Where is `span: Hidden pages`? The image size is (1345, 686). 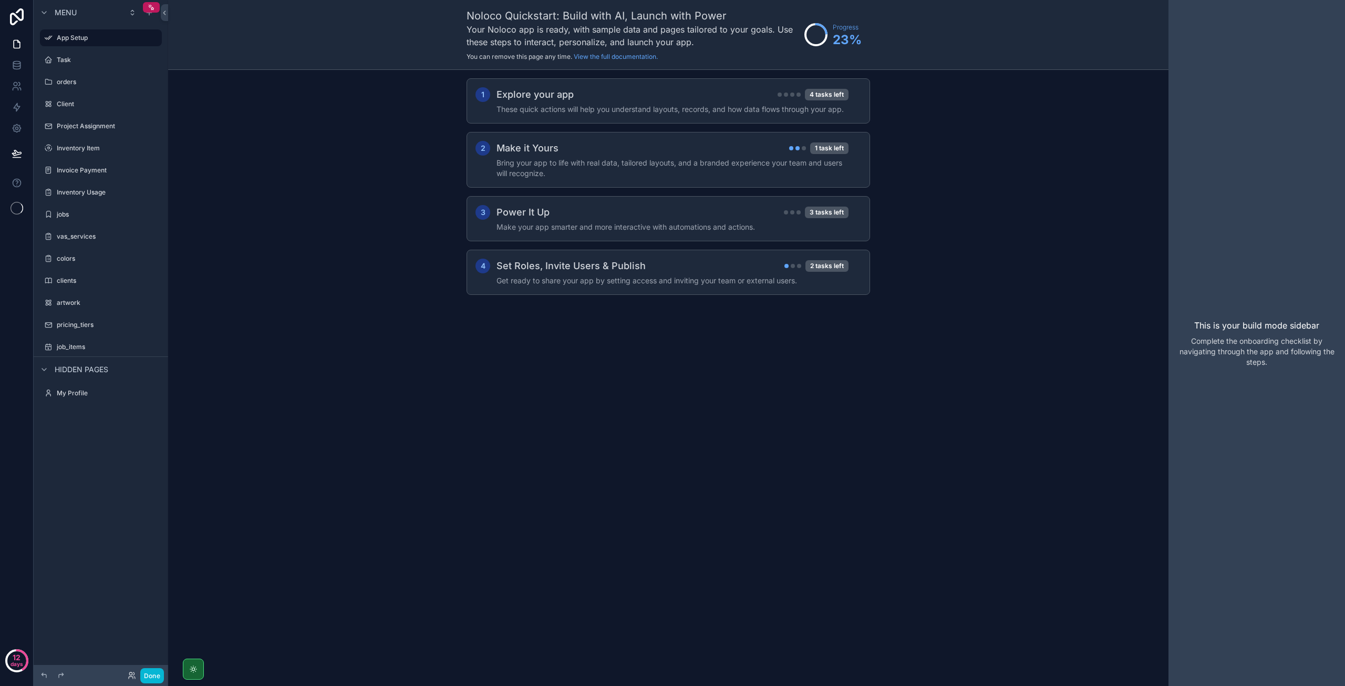
span: Hidden pages is located at coordinates (81, 369).